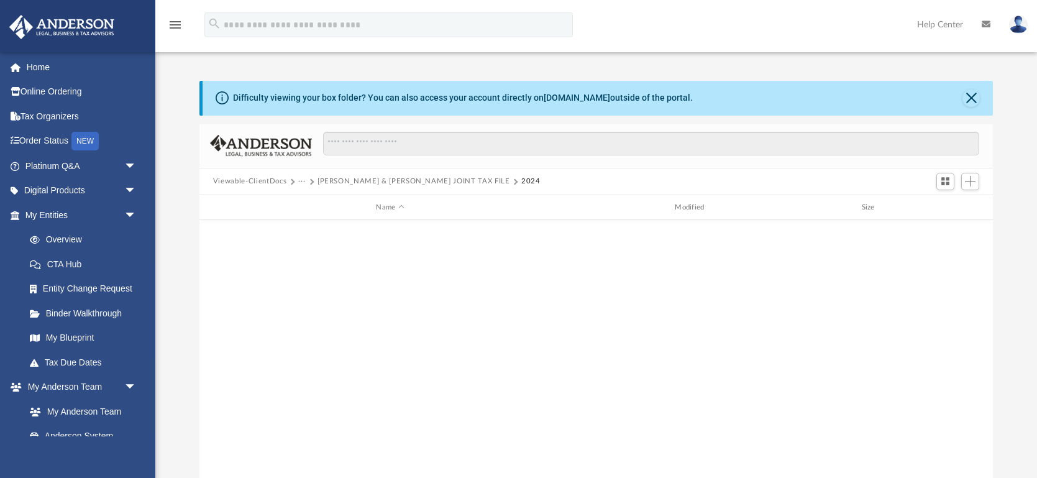 The width and height of the screenshot is (1037, 478). What do you see at coordinates (82, 116) in the screenshot?
I see `a: Tax Organizers` at bounding box center [82, 116].